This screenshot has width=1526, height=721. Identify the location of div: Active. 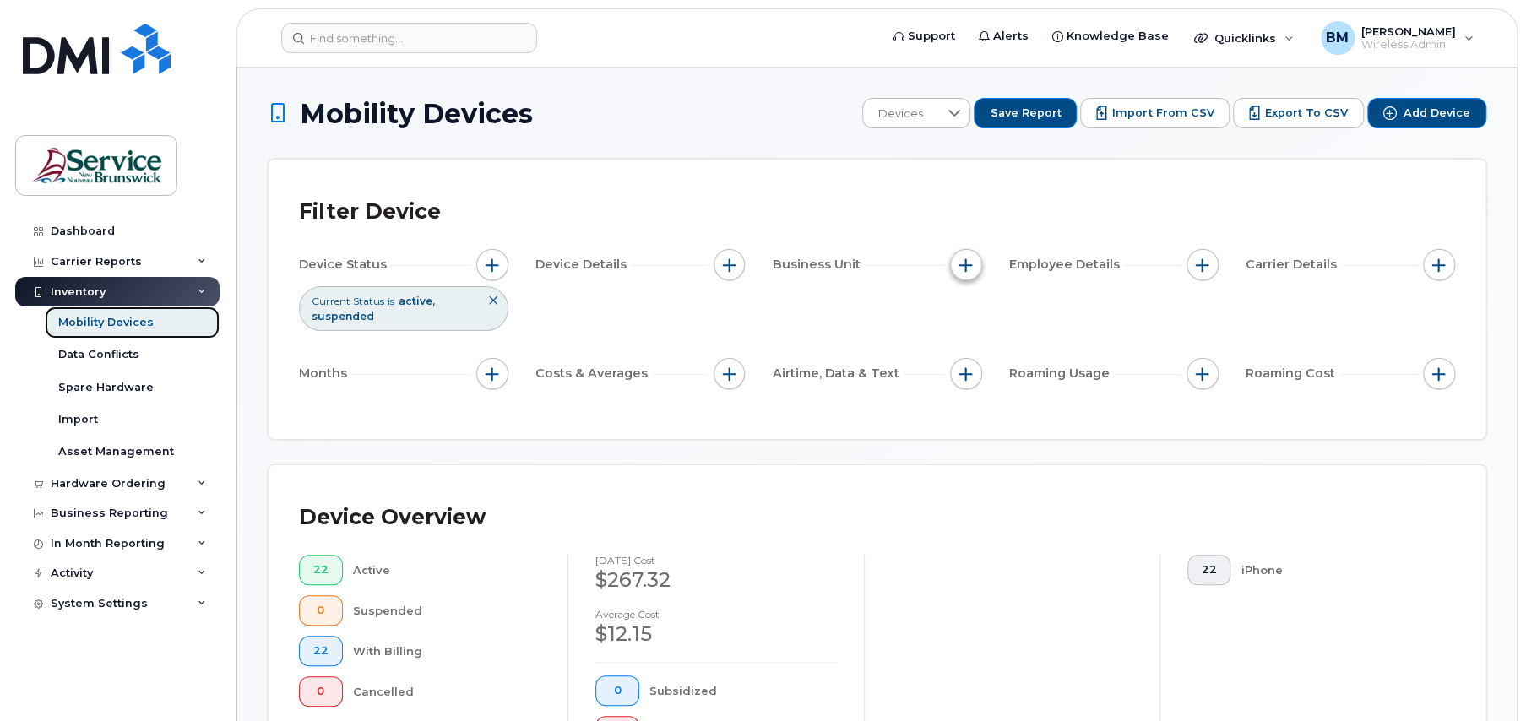
(447, 570).